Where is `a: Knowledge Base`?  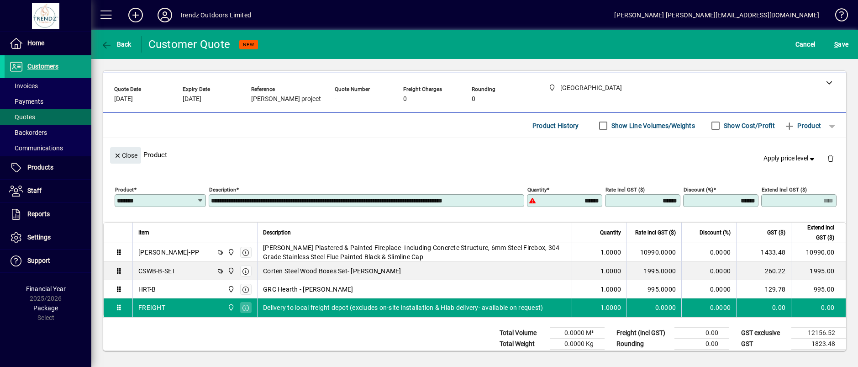 a: Knowledge Base is located at coordinates (837, 16).